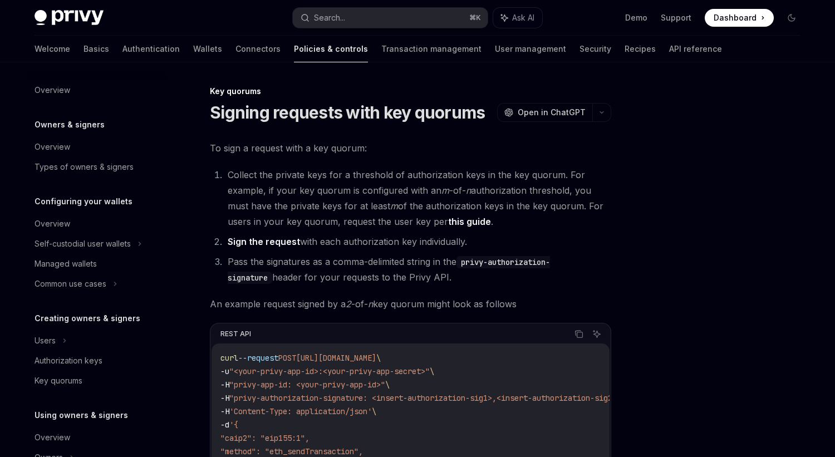 Image resolution: width=835 pixels, height=457 pixels. I want to click on li: Pass the signatures as a comma-delimited string in the header for your requests to the Privy API., so click(417, 269).